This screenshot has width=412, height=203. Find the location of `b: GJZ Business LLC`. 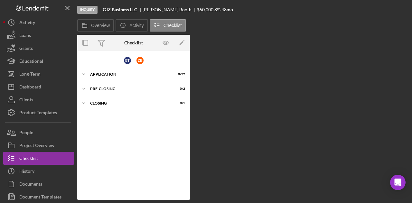

b: GJZ Business LLC is located at coordinates (120, 10).